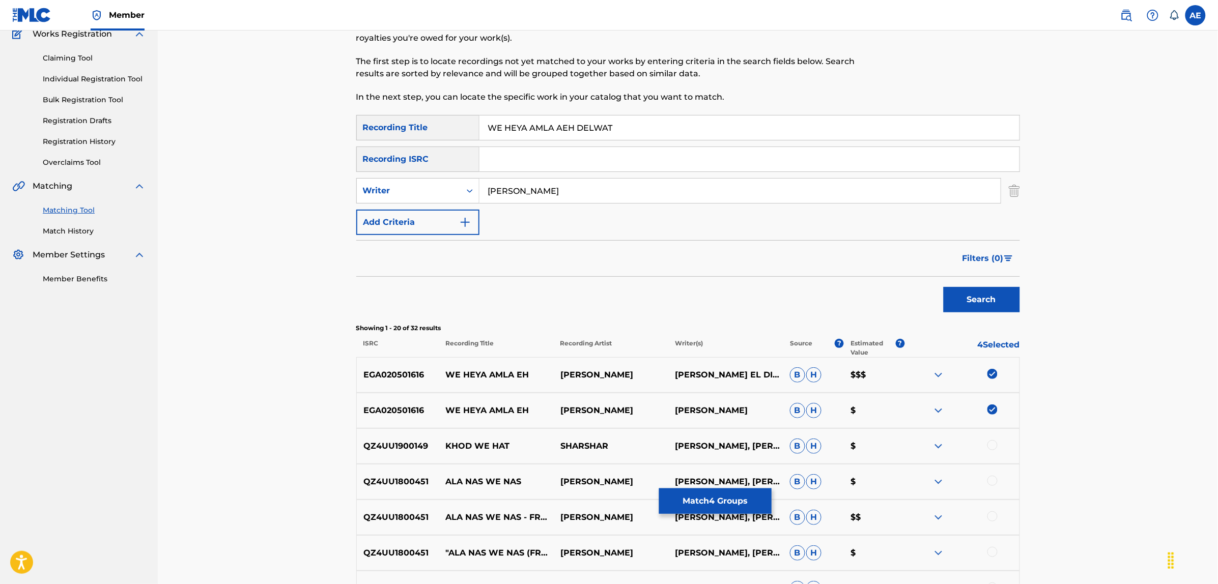  I want to click on button: Match4 Groups, so click(715, 501).